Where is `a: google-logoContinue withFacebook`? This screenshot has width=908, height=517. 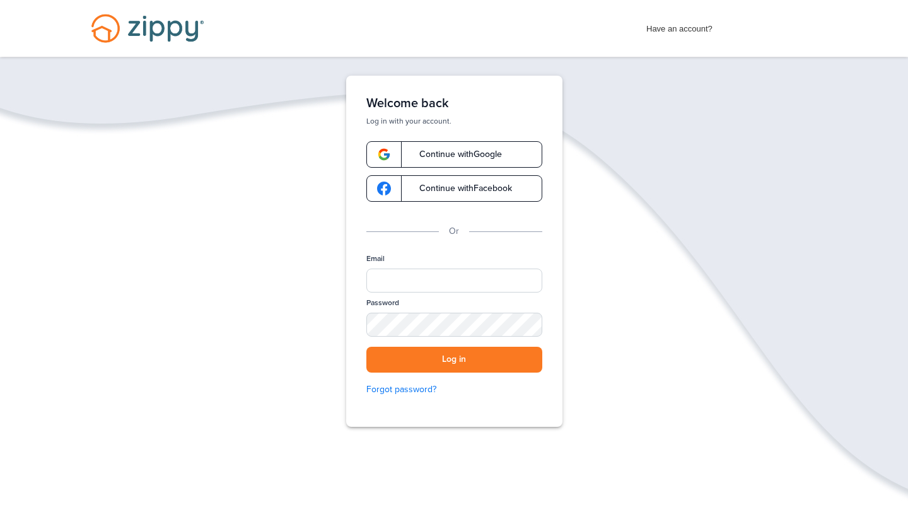 a: google-logoContinue withFacebook is located at coordinates (454, 189).